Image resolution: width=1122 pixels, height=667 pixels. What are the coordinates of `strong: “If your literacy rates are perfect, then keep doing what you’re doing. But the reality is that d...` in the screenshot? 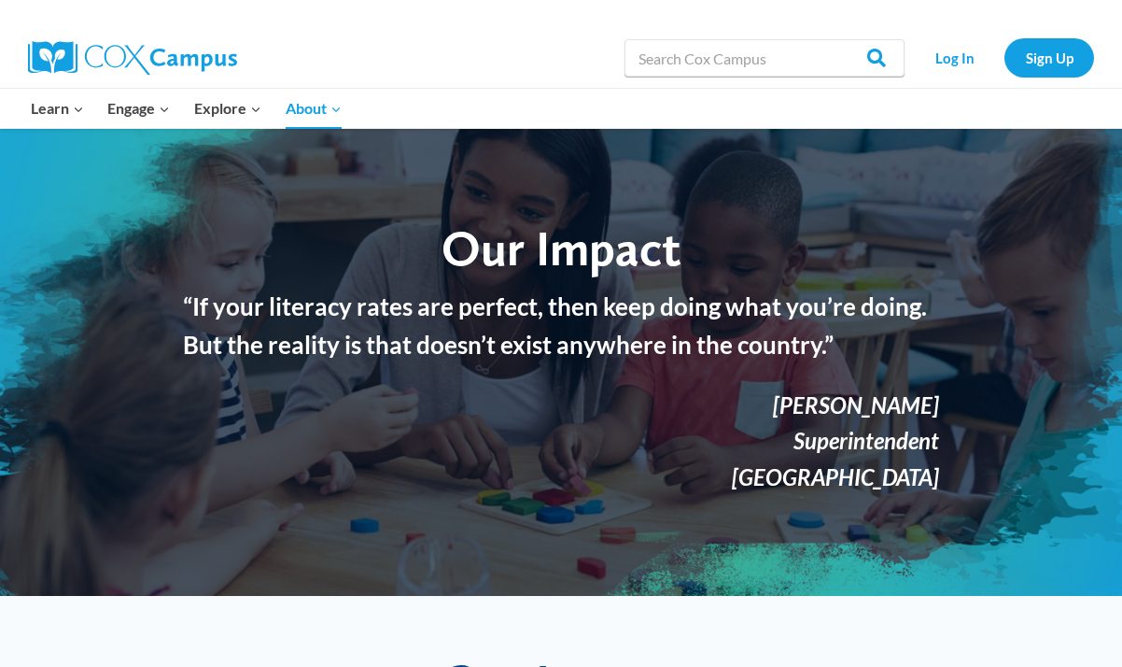 It's located at (555, 326).